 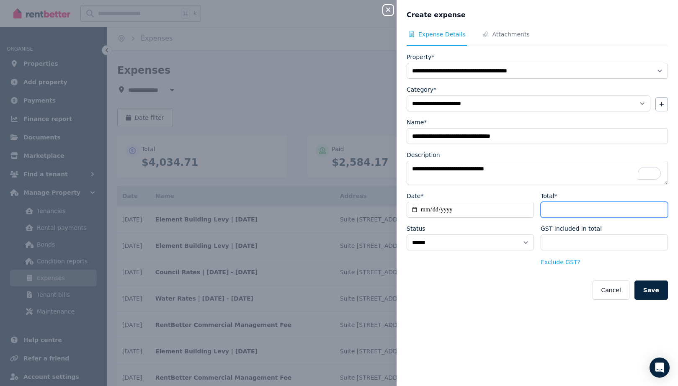 What do you see at coordinates (415, 196) in the screenshot?
I see `label: Date*` at bounding box center [415, 196].